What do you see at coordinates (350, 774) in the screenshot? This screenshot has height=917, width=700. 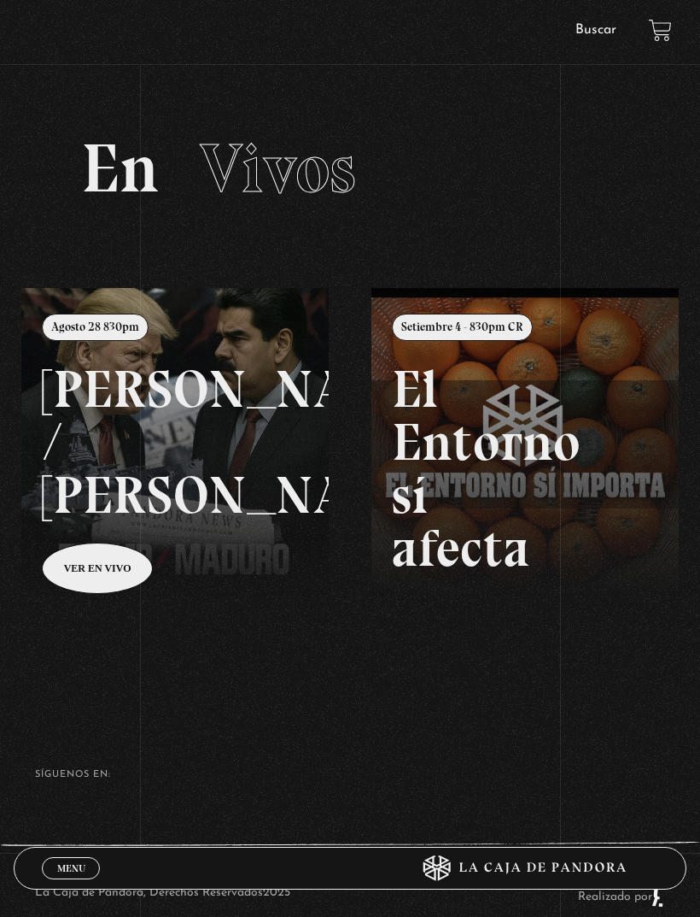 I see `h4: SÍguenos en:` at bounding box center [350, 774].